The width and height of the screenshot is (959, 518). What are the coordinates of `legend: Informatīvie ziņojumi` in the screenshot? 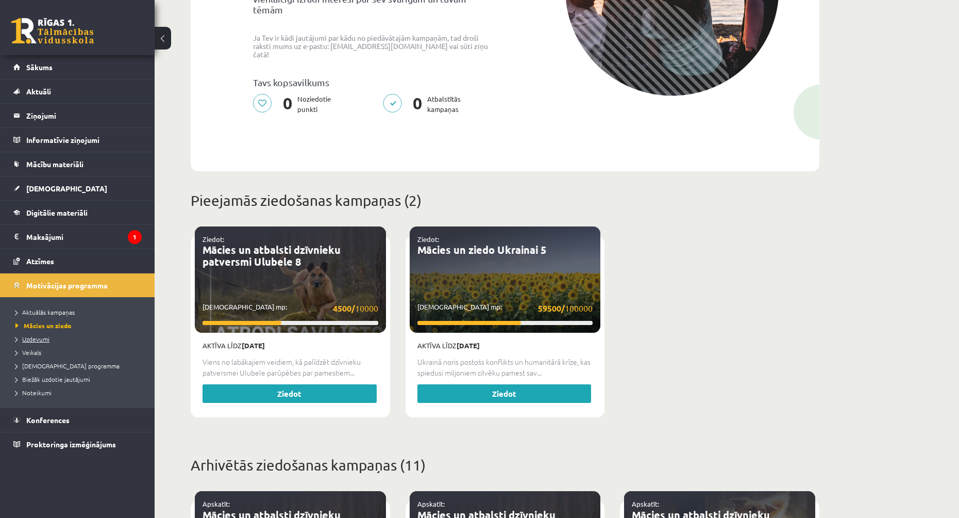 It's located at (84, 140).